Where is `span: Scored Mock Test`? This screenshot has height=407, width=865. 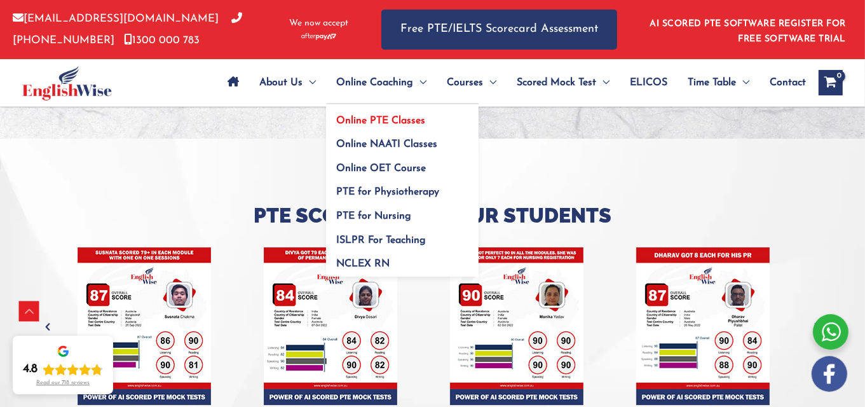 span: Scored Mock Test is located at coordinates (556, 83).